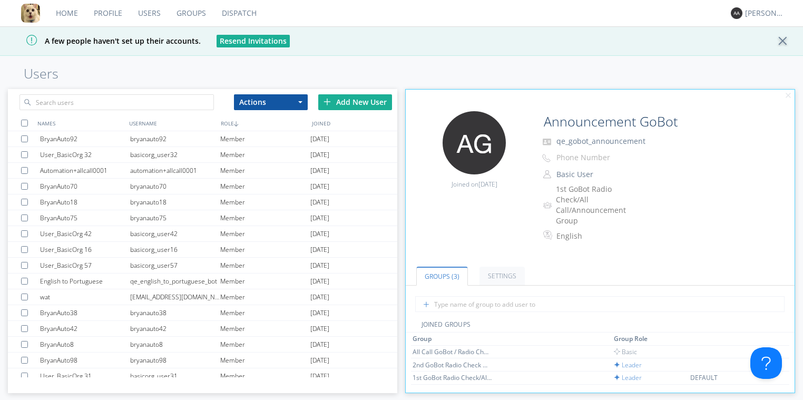 Image resolution: width=803 pixels, height=400 pixels. I want to click on input: Name, so click(624, 122).